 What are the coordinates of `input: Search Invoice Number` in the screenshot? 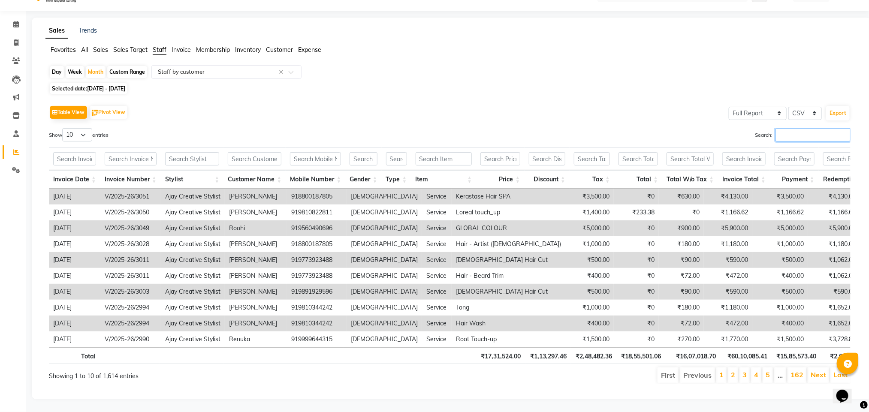 It's located at (130, 159).